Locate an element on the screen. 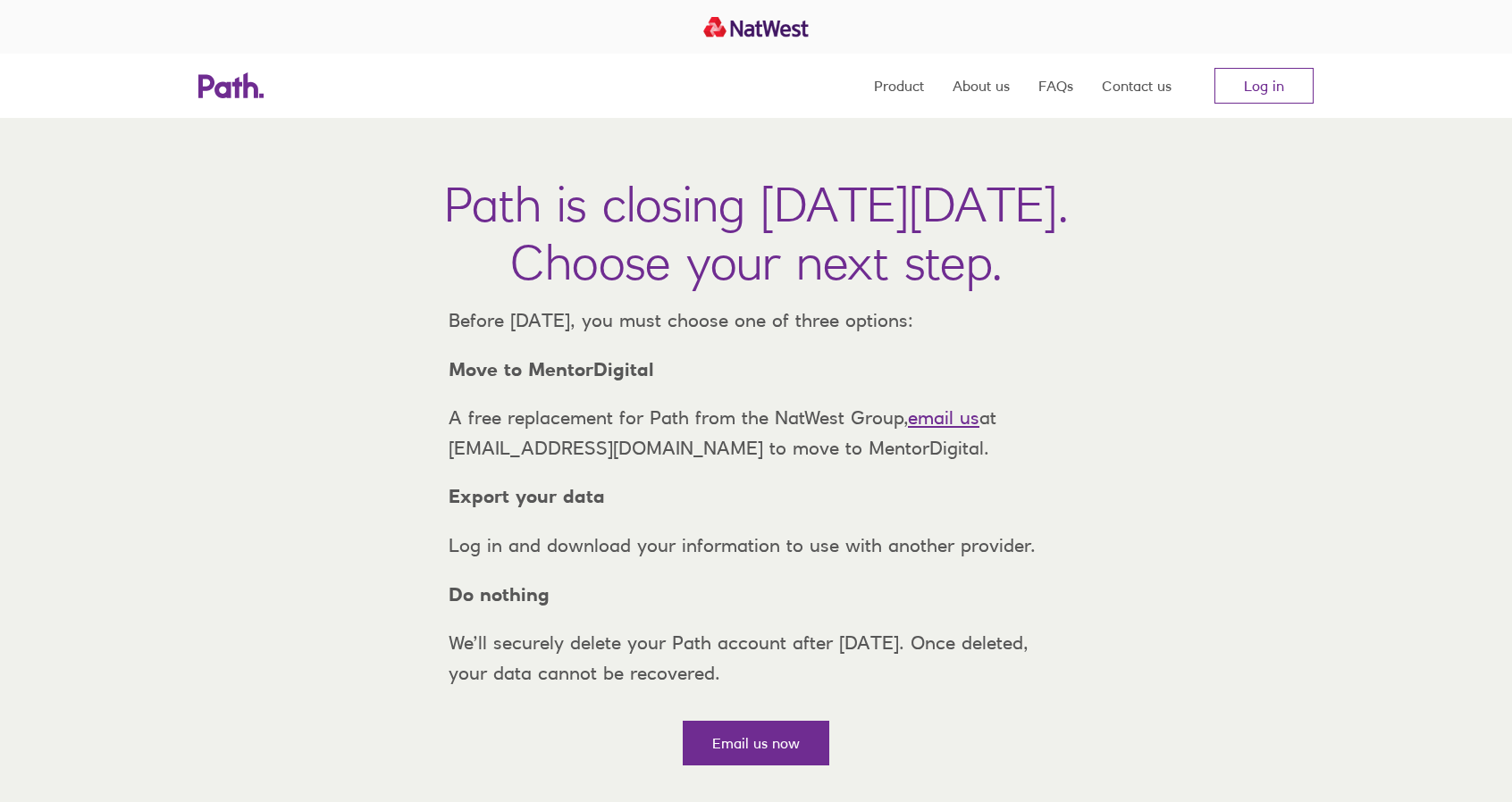 The width and height of the screenshot is (1512, 802). strong: Export your data is located at coordinates (527, 496).